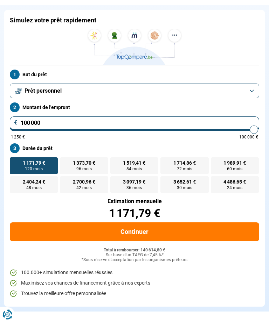 The width and height of the screenshot is (269, 322). I want to click on span: 120 mois, so click(34, 169).